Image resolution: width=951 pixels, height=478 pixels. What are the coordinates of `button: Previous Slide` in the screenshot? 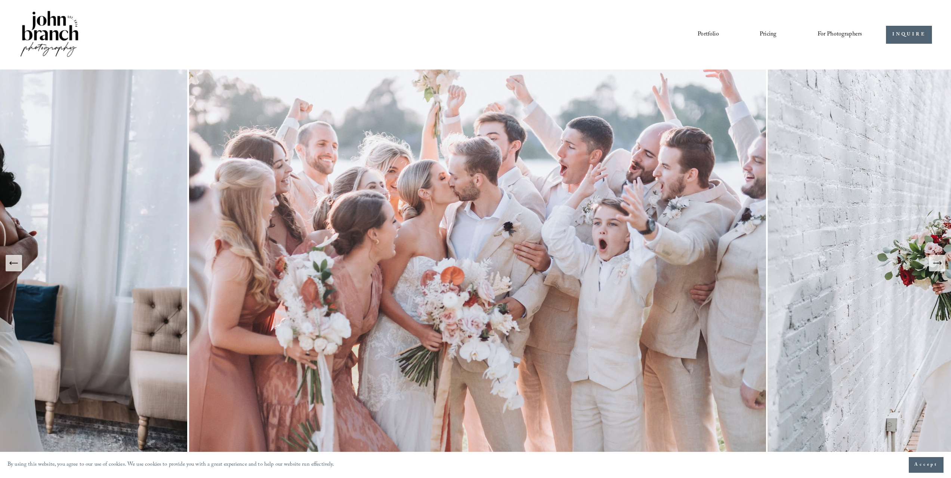 It's located at (14, 263).